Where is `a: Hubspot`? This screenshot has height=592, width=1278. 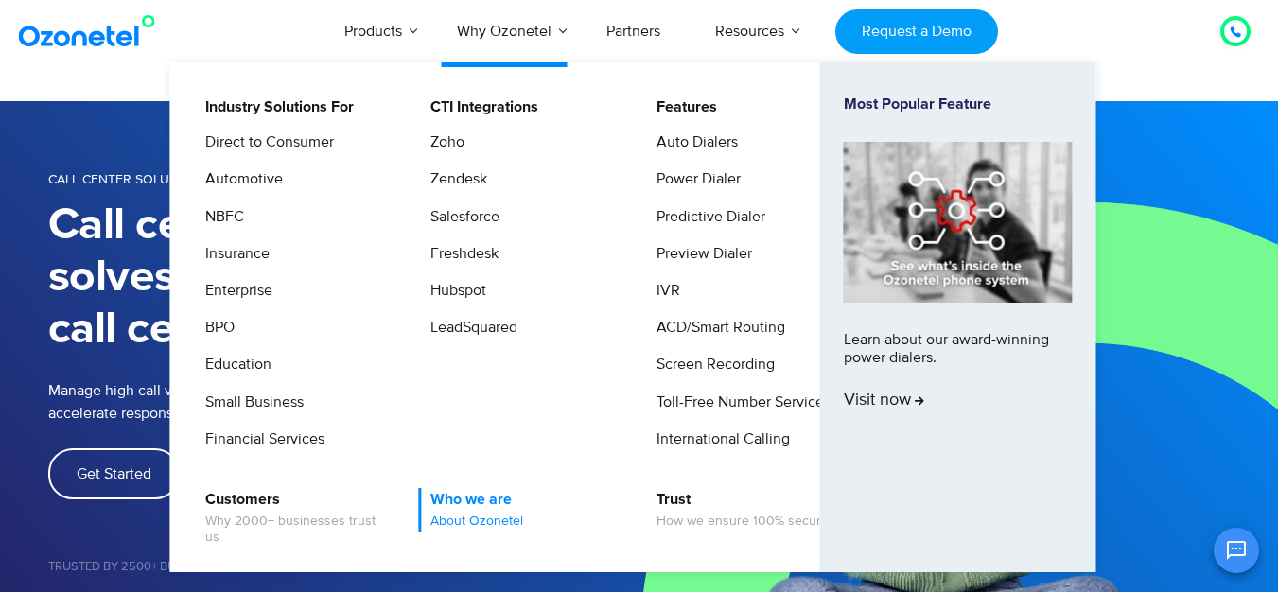
a: Hubspot is located at coordinates (453, 290).